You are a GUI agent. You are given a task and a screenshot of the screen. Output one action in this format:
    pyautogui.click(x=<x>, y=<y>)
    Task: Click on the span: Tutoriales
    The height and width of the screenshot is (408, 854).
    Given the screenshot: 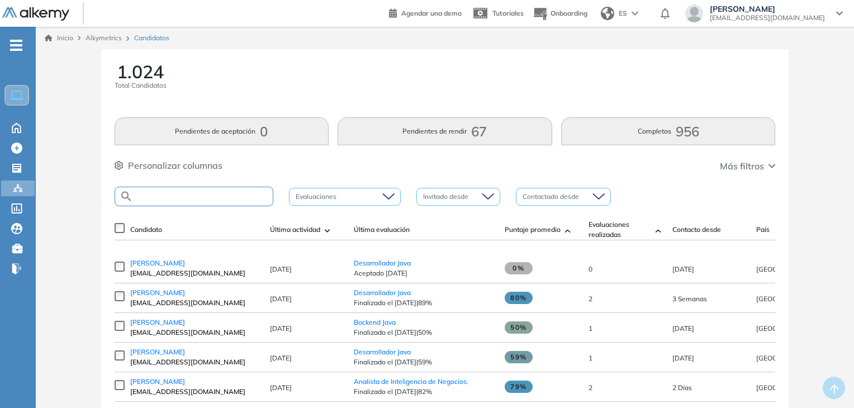 What is the action you would take?
    pyautogui.click(x=508, y=13)
    